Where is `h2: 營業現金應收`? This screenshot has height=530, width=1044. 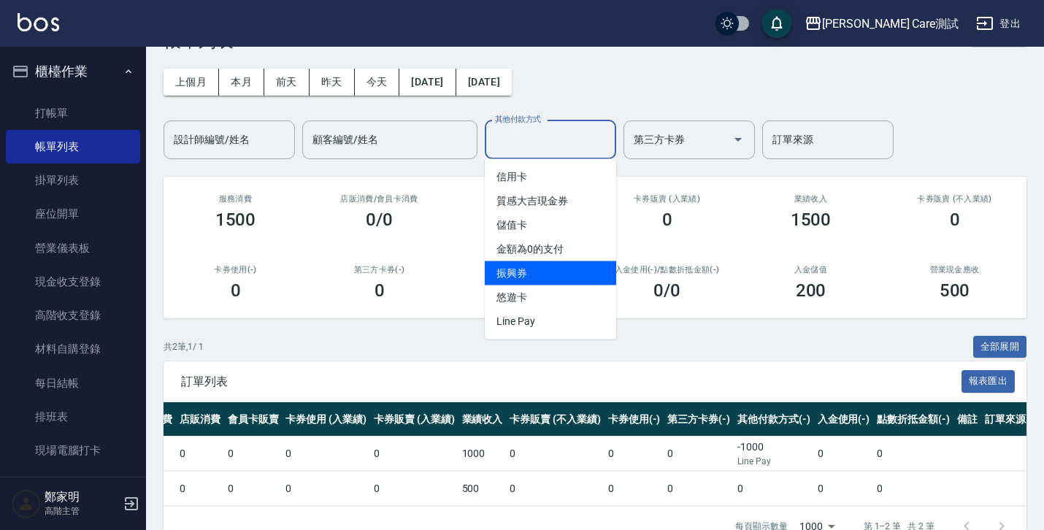
h2: 營業現金應收 is located at coordinates (954, 269).